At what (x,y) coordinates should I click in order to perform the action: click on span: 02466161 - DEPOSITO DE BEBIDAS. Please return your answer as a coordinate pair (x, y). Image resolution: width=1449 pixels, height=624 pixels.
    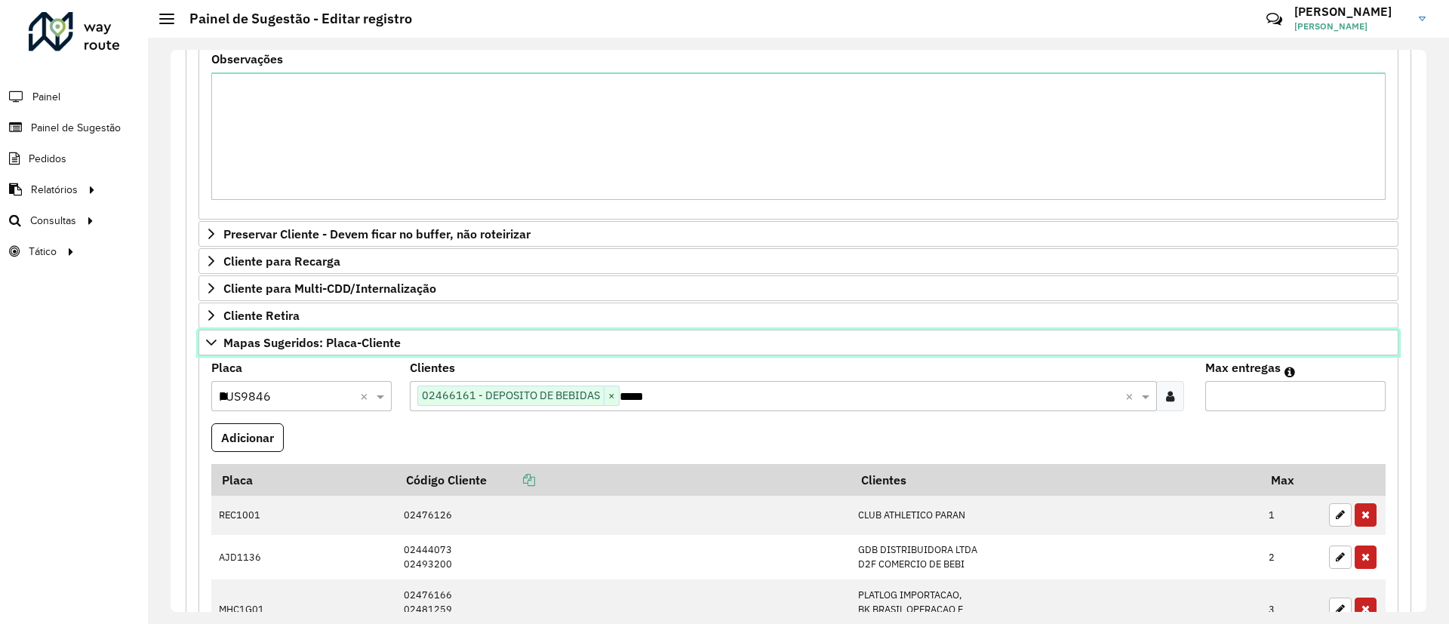
    Looking at the image, I should click on (511, 395).